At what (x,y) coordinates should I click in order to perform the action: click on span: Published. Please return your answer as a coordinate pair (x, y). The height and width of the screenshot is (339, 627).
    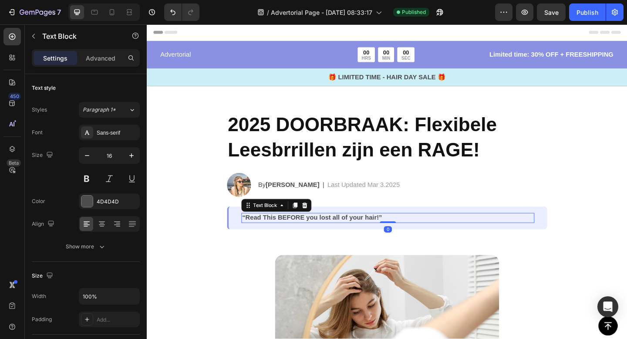
    Looking at the image, I should click on (414, 12).